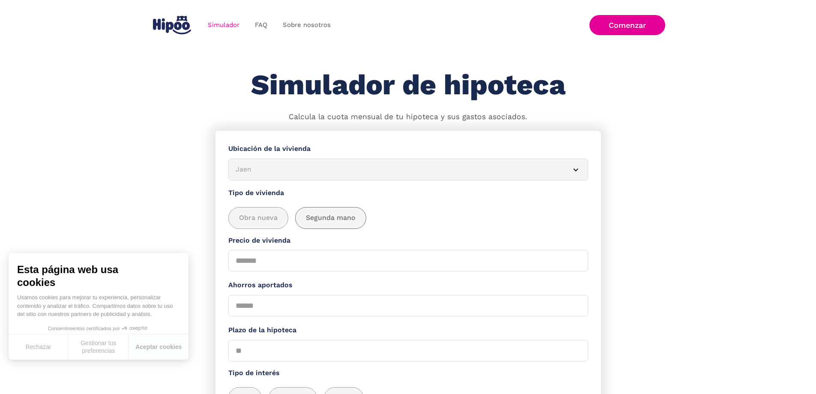 Image resolution: width=816 pixels, height=394 pixels. Describe the element at coordinates (258, 218) in the screenshot. I see `span: Obra nueva` at that location.